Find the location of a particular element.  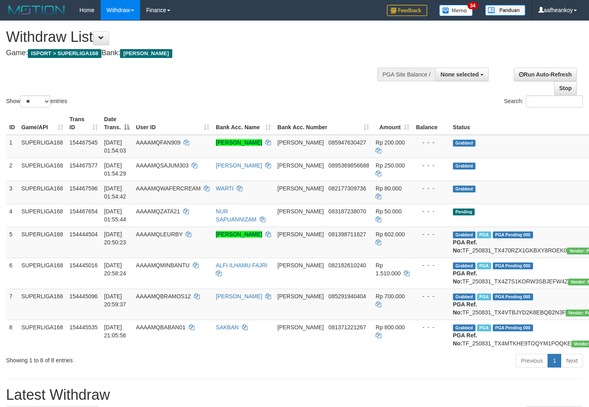

span: Rp 80.000 is located at coordinates (389, 189).